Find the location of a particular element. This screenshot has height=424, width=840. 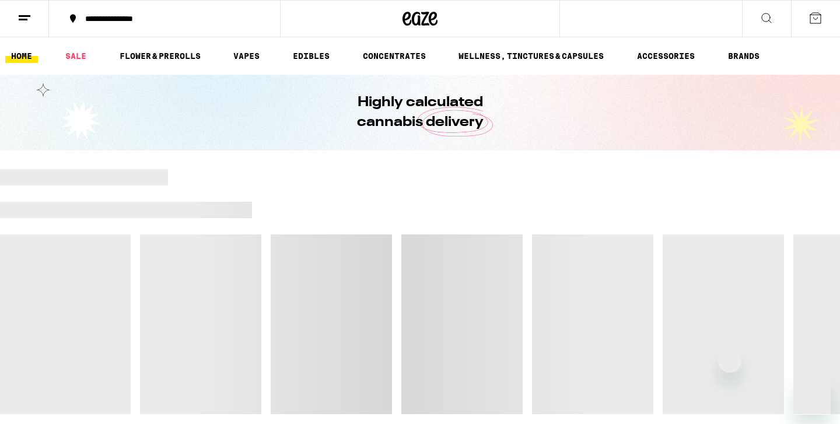

a: FLOWER & PREROLLS is located at coordinates (160, 56).